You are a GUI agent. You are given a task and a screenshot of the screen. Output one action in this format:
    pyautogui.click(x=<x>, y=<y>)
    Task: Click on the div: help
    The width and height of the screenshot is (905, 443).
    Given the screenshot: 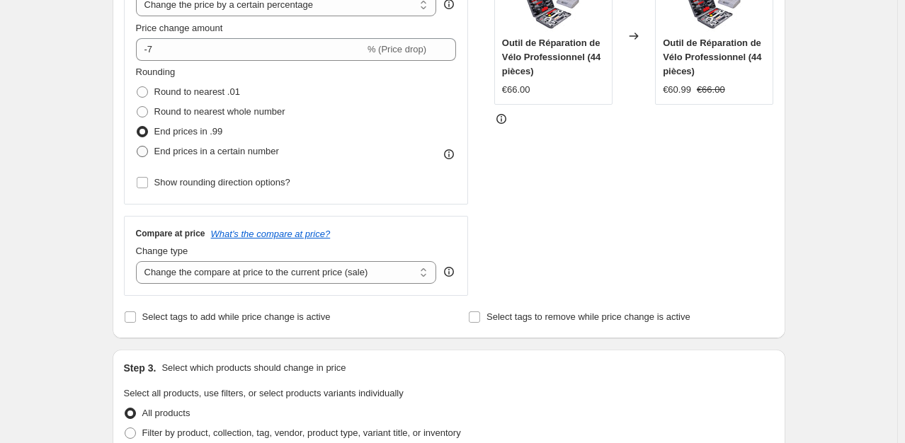 What is the action you would take?
    pyautogui.click(x=449, y=272)
    